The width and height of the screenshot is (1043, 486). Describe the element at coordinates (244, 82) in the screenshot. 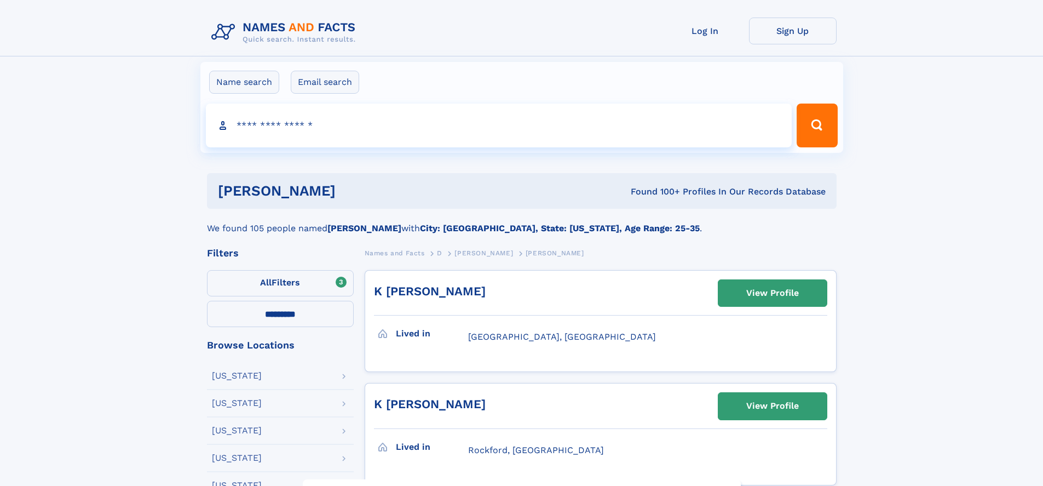

I see `label: Name search` at that location.